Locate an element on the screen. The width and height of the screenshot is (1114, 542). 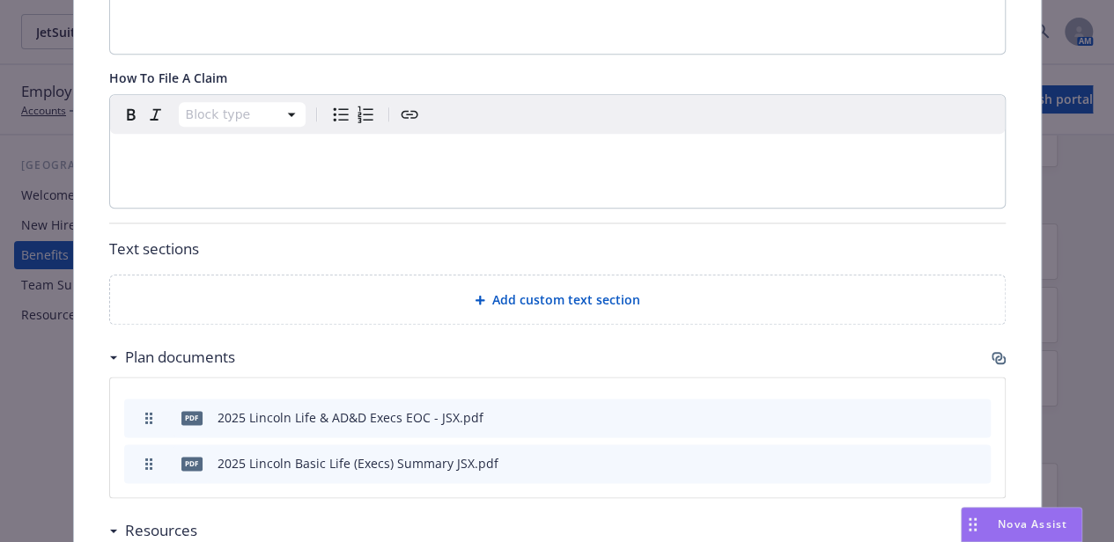
div: Plan documents is located at coordinates (172, 357).